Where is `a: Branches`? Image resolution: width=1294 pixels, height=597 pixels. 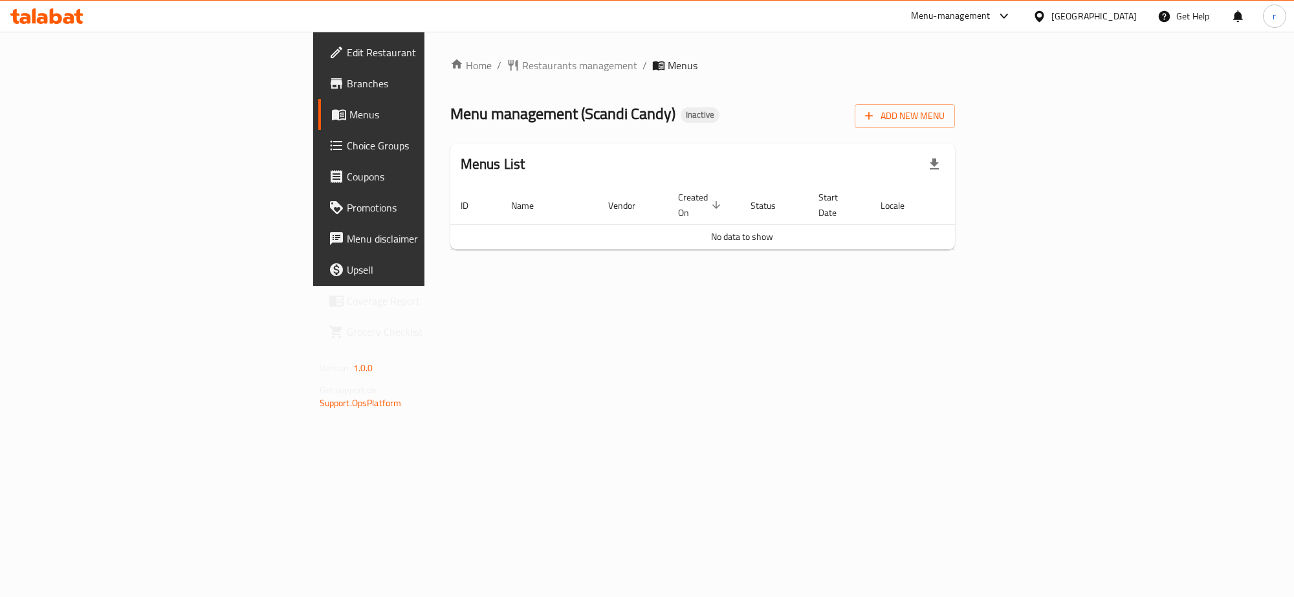 a: Branches is located at coordinates (424, 83).